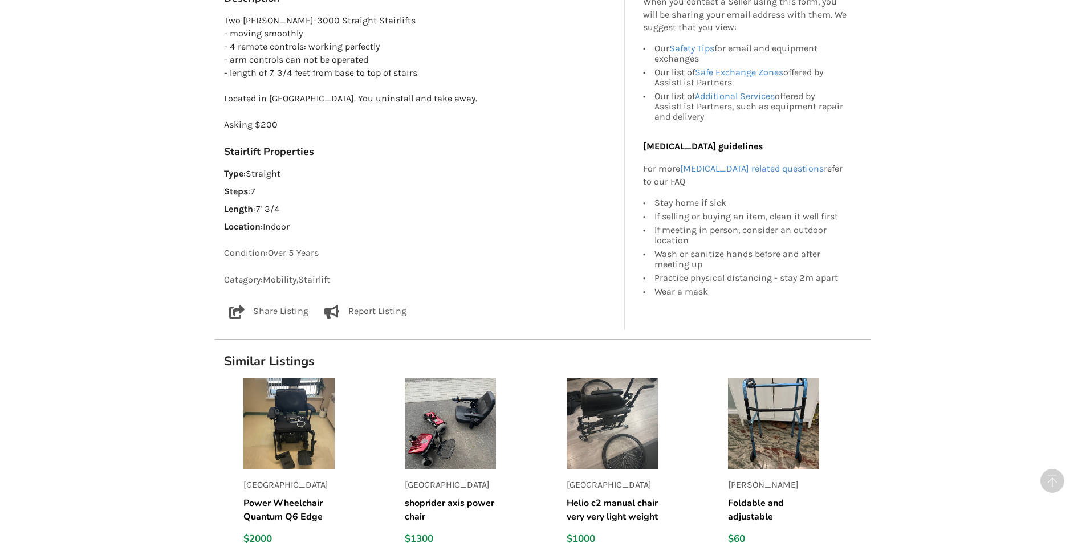  I want to click on p: : 7' 3/4, so click(420, 209).